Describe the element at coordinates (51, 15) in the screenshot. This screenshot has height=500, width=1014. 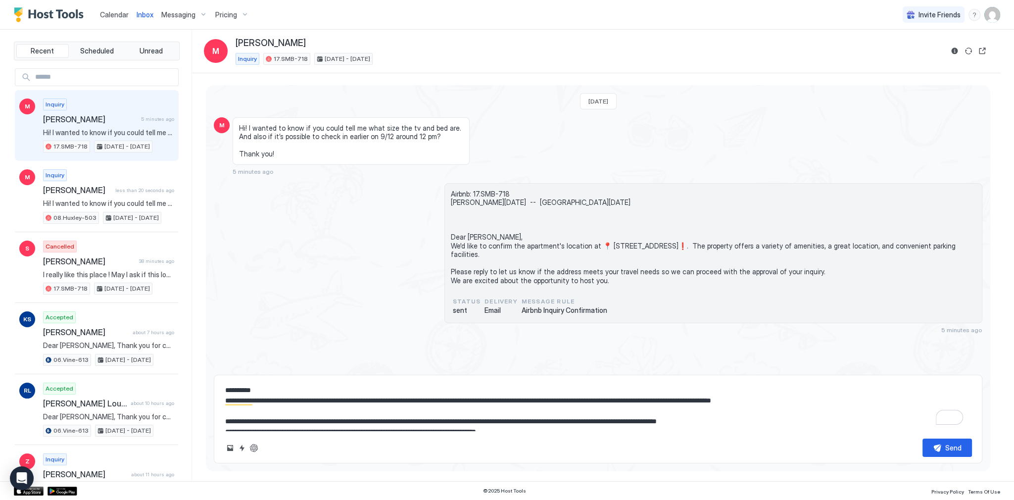
I see `div: Host Tools Logo` at that location.